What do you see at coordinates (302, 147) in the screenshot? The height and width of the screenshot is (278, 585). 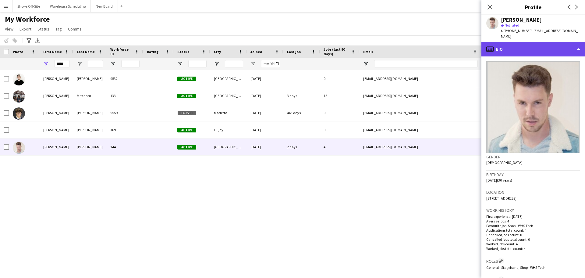 I see `div: 2 days` at bounding box center [302, 147].